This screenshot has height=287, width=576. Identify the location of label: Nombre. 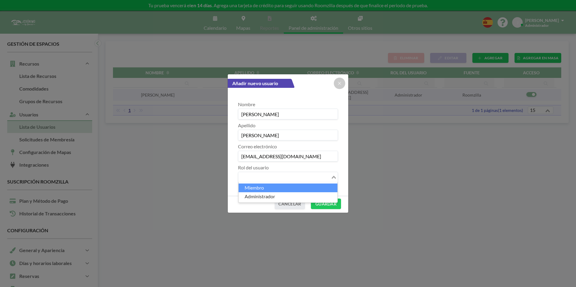
(246, 104).